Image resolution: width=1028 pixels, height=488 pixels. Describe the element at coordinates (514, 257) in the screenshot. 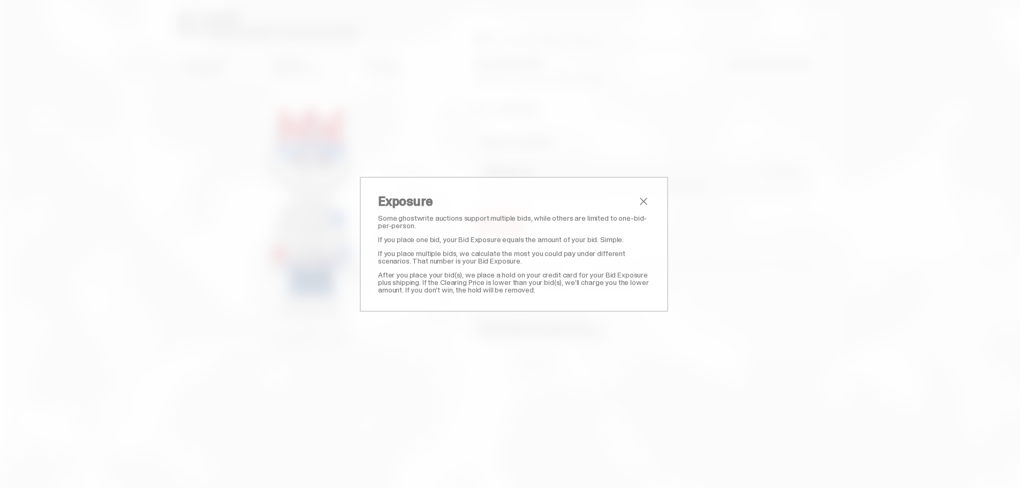

I see `p: If you place multiple bids, we calculate the most you could pay under different scenarios. That n...` at that location.